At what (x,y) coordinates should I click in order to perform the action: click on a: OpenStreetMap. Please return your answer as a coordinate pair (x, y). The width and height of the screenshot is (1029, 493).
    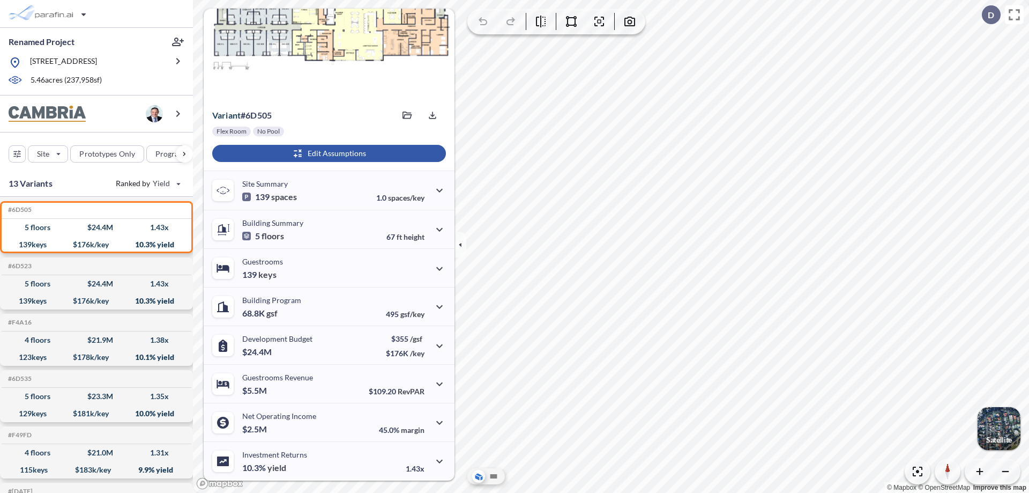
    Looking at the image, I should click on (944, 487).